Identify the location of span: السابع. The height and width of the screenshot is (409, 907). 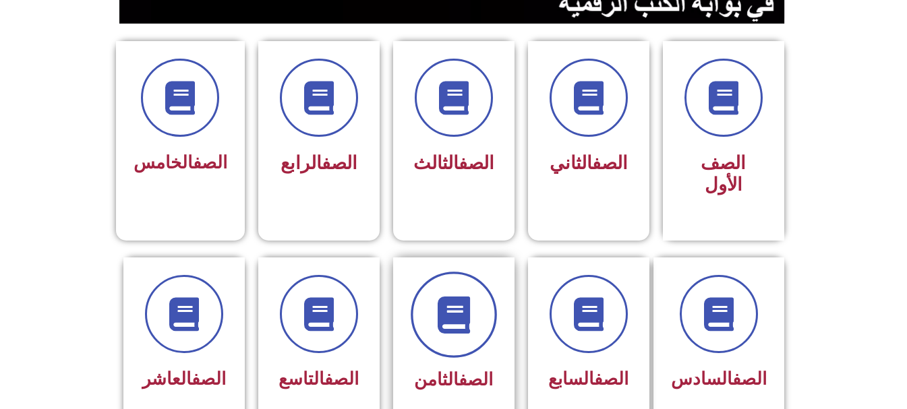
(588, 379).